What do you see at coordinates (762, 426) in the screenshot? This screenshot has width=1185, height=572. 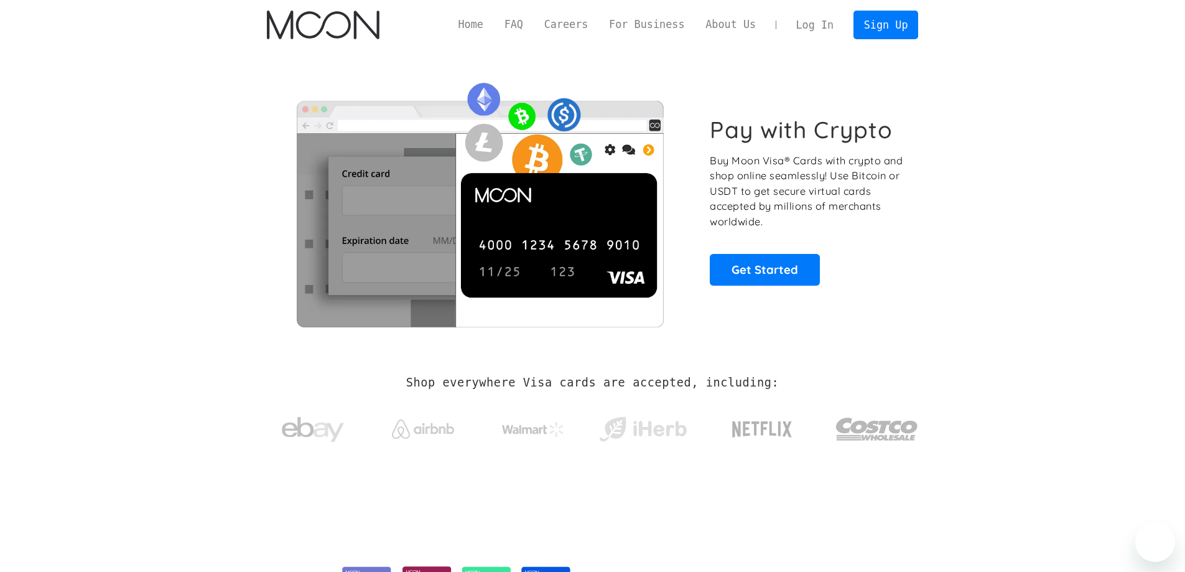 I see `a: Netflix` at bounding box center [762, 426].